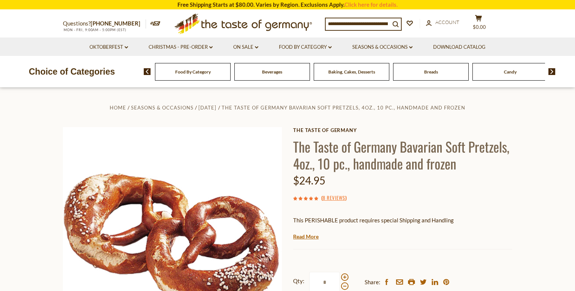 The height and width of the screenshot is (291, 575). What do you see at coordinates (147, 72) in the screenshot?
I see `img: previous arrow` at bounding box center [147, 72].